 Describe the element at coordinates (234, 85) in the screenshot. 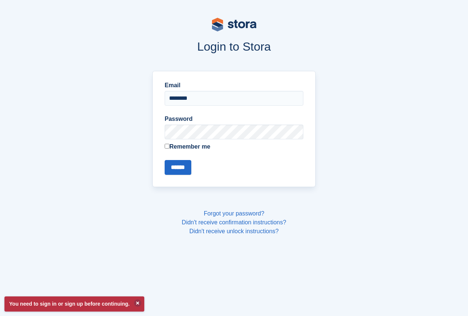

I see `label: Email` at that location.